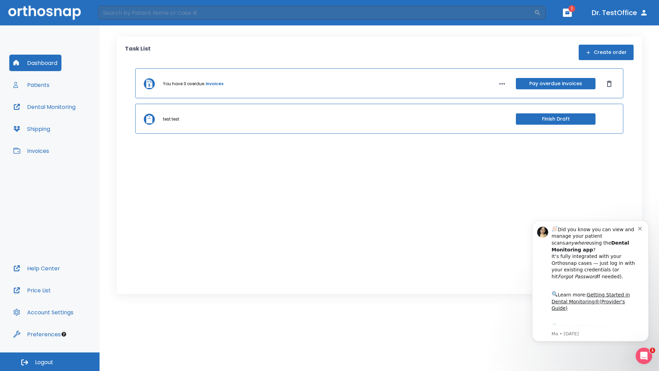 Image resolution: width=659 pixels, height=371 pixels. What do you see at coordinates (35, 63) in the screenshot?
I see `button: Dashboard` at bounding box center [35, 63].